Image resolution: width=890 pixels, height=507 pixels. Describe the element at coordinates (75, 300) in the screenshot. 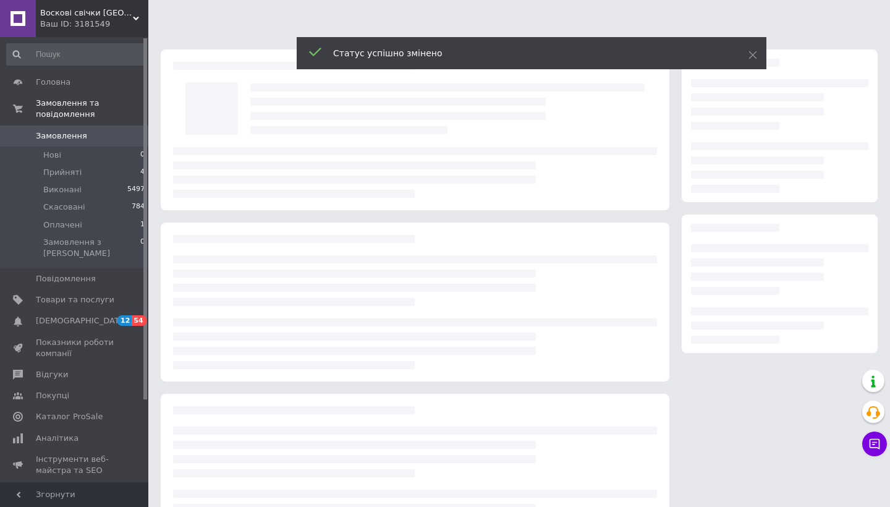

I see `span: Товари та послуги` at that location.